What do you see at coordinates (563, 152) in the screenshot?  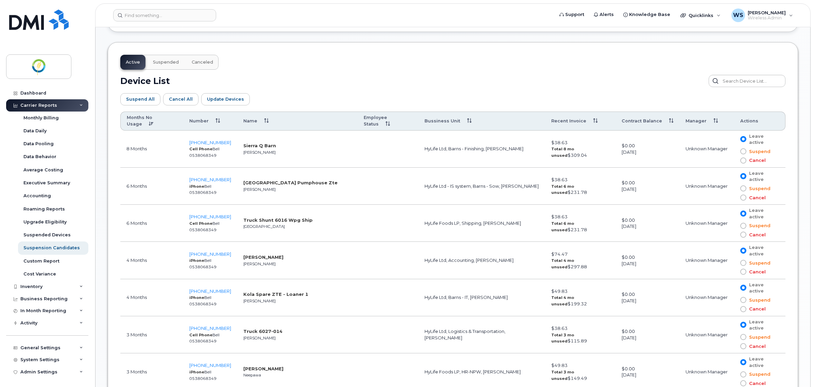 I see `strong: Total 8 mo unused` at bounding box center [563, 152].